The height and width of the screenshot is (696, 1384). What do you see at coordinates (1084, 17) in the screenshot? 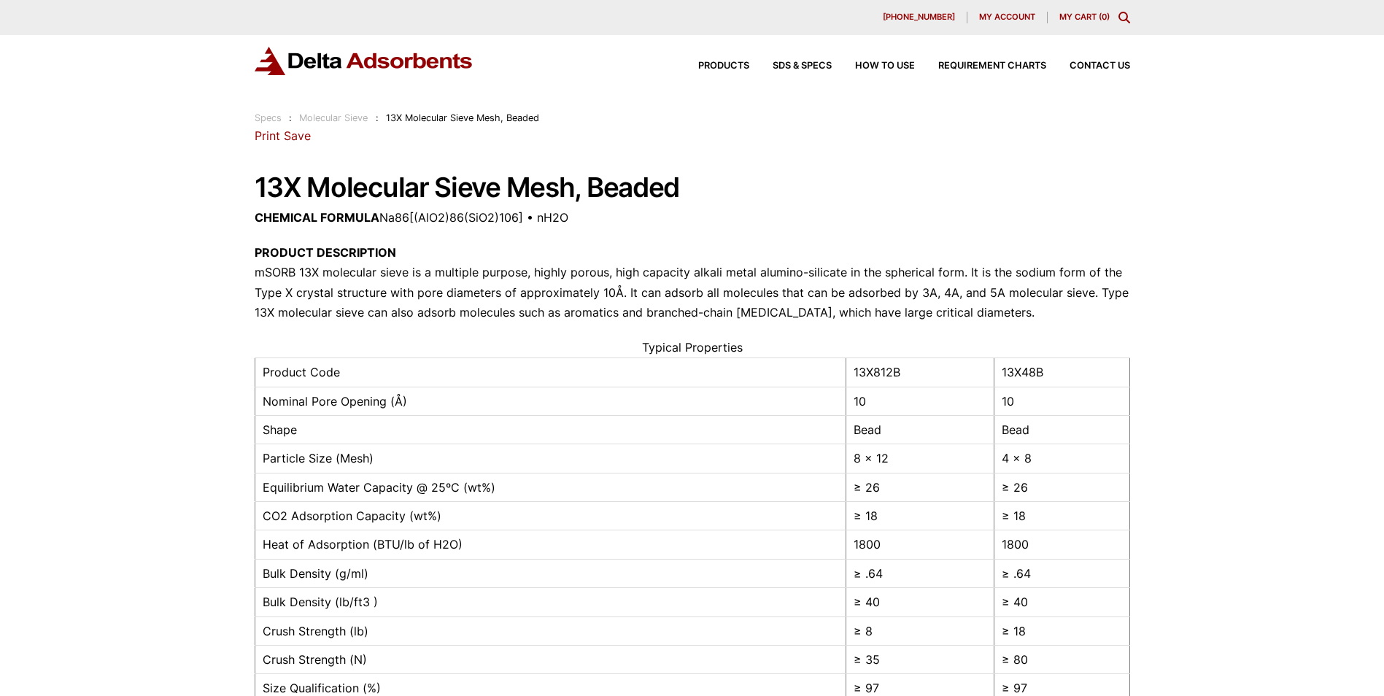
I see `a: My Cart (0)` at bounding box center [1084, 17].